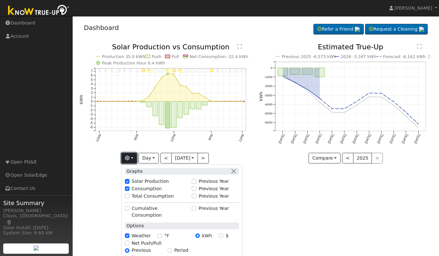 This screenshot has height=256, width=439. I want to click on text: -3, so click(91, 115).